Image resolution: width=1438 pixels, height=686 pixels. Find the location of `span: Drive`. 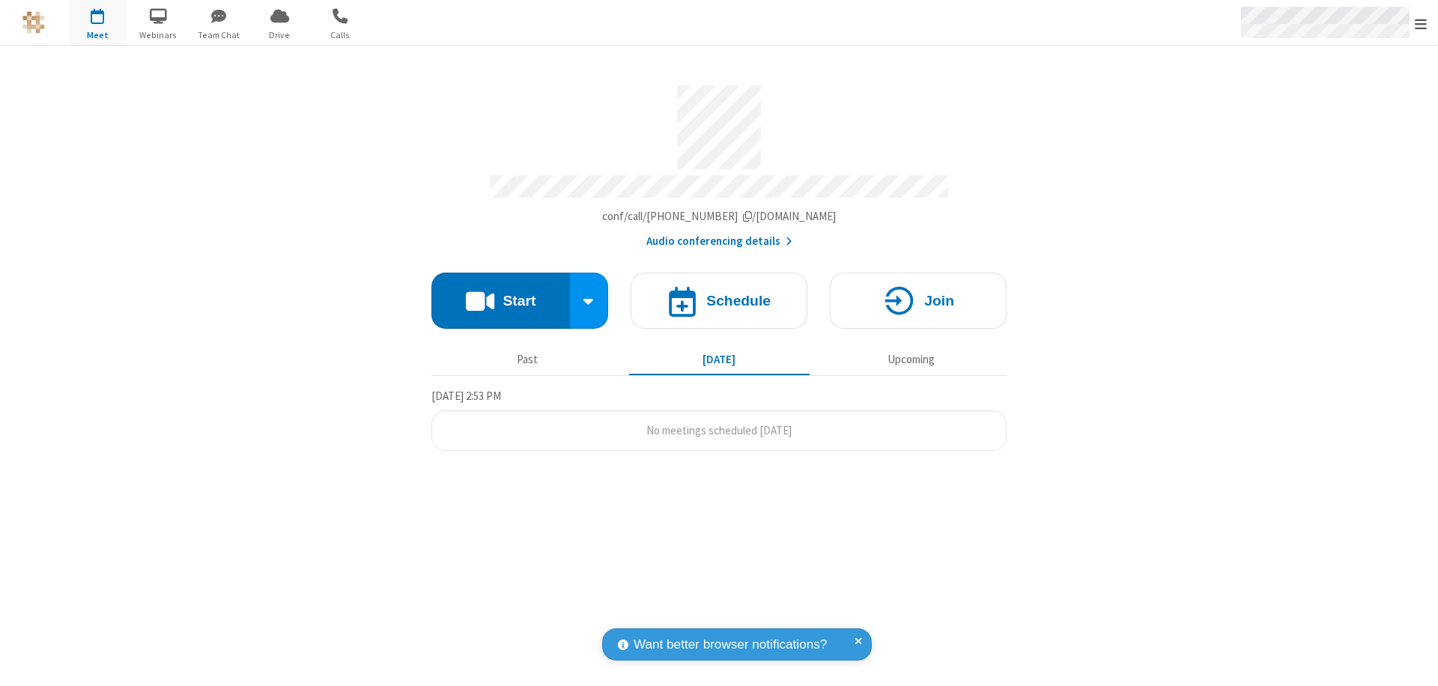

span: Drive is located at coordinates (279, 35).